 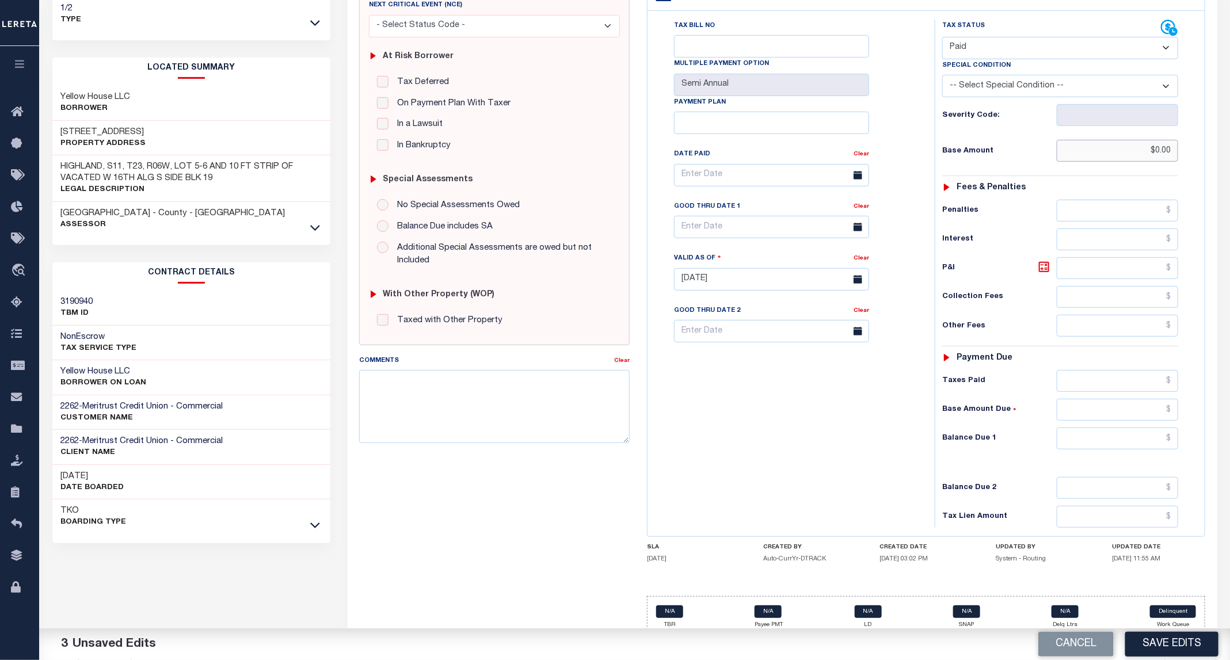 I want to click on p: Legal Description, so click(x=192, y=190).